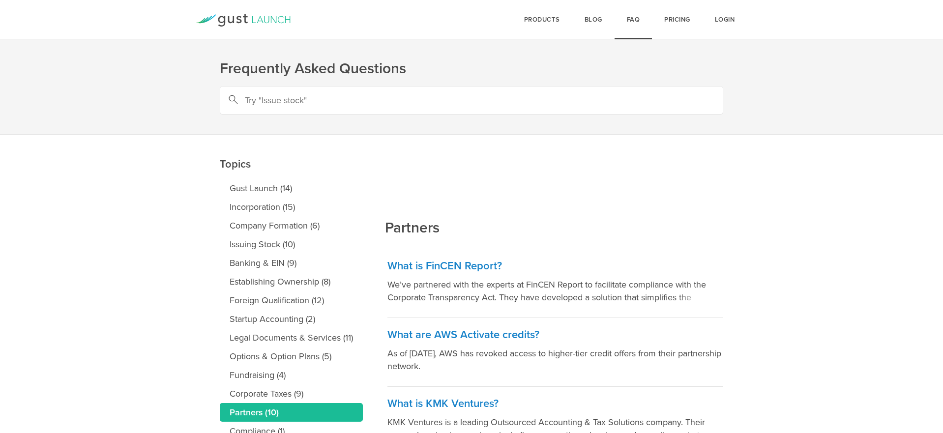  Describe the element at coordinates (291, 244) in the screenshot. I see `a: Issuing Stock (10)` at that location.